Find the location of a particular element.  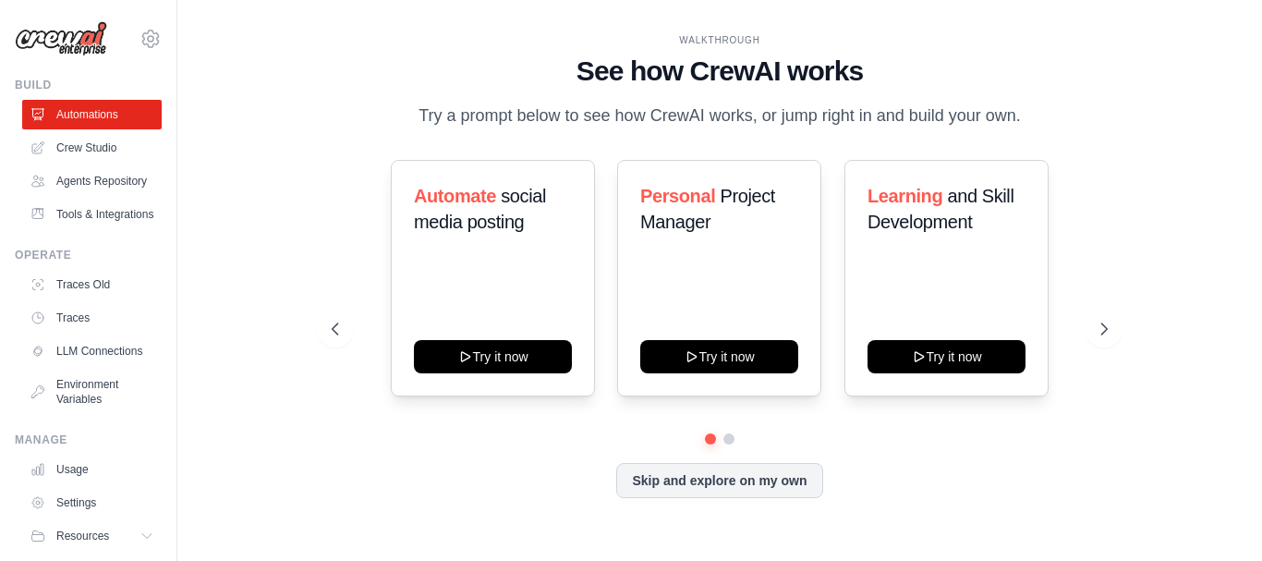

a: Traces Old is located at coordinates (91, 284).